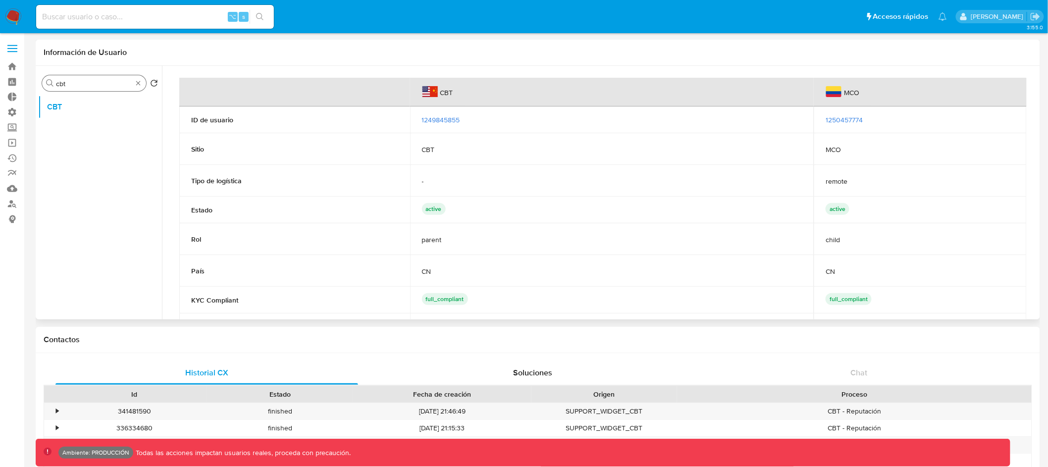  I want to click on button: CBT, so click(100, 107).